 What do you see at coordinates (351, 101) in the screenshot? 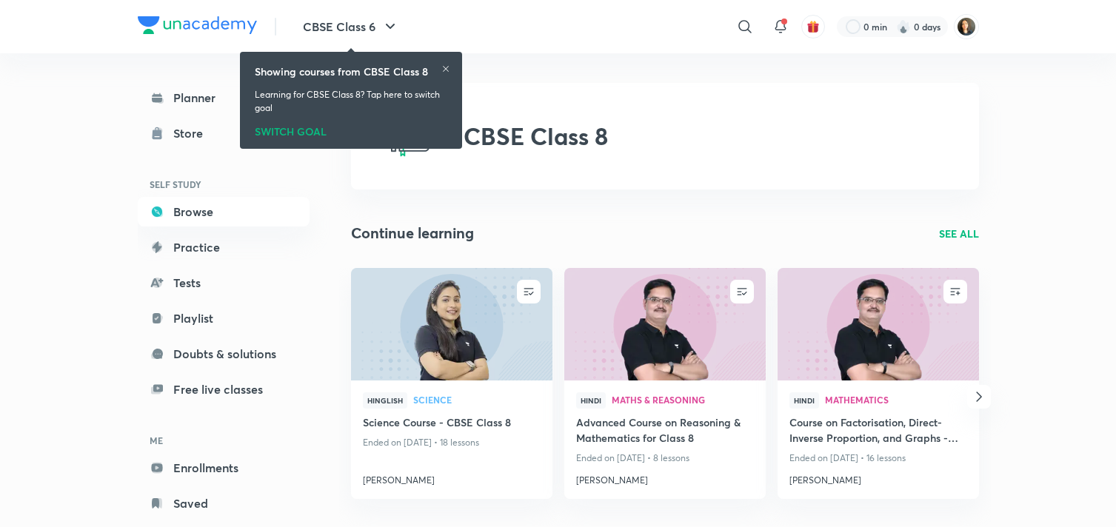
I see `p: Learning for CBSE Class 8? Tap here to switch goal` at bounding box center [351, 101].